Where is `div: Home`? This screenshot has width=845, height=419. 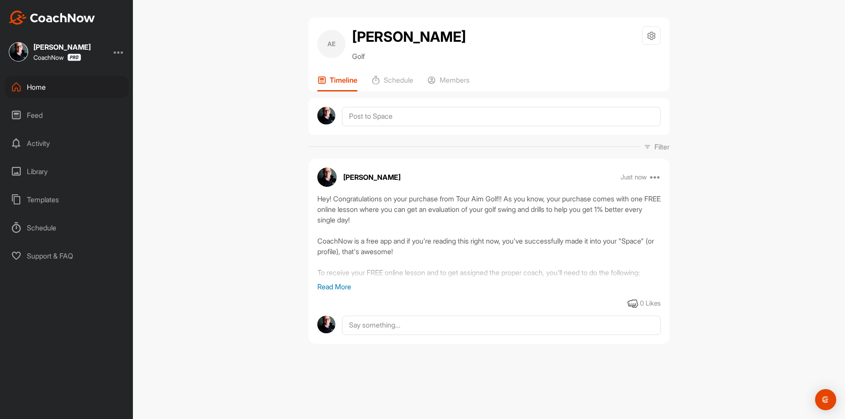
div: Home is located at coordinates (67, 87).